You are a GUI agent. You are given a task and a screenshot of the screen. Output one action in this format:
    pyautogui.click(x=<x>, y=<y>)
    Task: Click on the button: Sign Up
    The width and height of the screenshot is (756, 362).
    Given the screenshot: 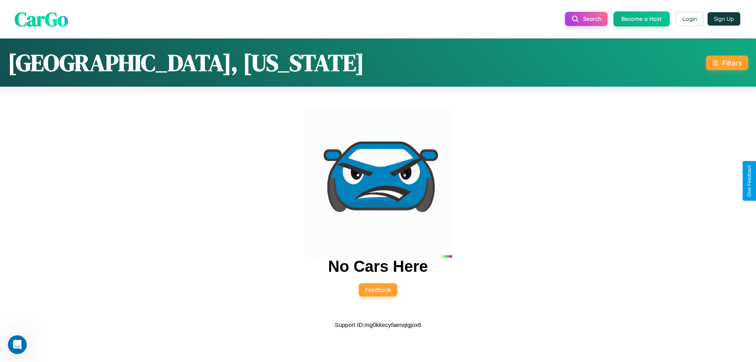 What is the action you would take?
    pyautogui.click(x=724, y=19)
    